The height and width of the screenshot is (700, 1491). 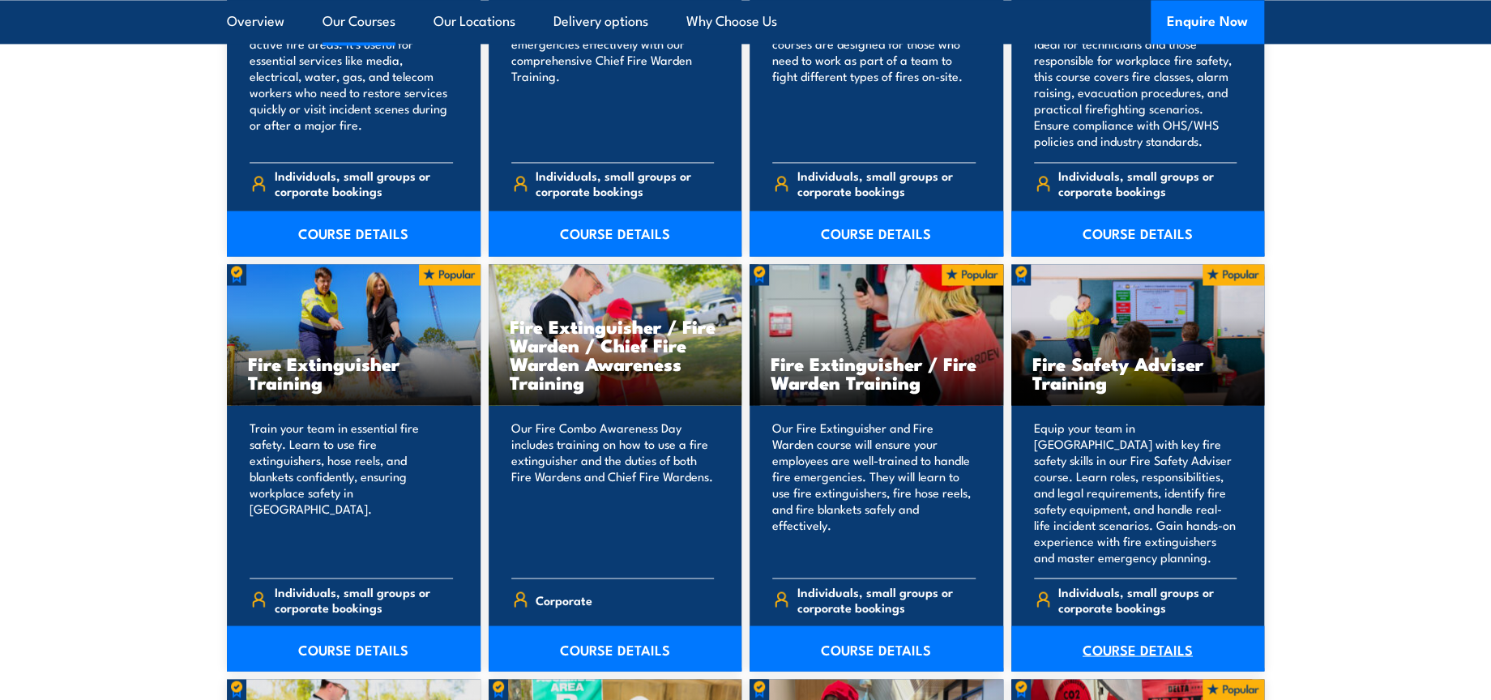 What do you see at coordinates (873, 492) in the screenshot?
I see `p: Our Fire Extinguisher and Fire Warden course will ensure your employees are well-trained to handl...` at bounding box center [873, 492].